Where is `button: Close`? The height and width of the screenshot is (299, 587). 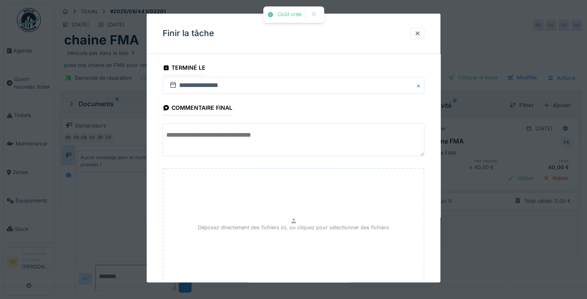
button: Close is located at coordinates (420, 85).